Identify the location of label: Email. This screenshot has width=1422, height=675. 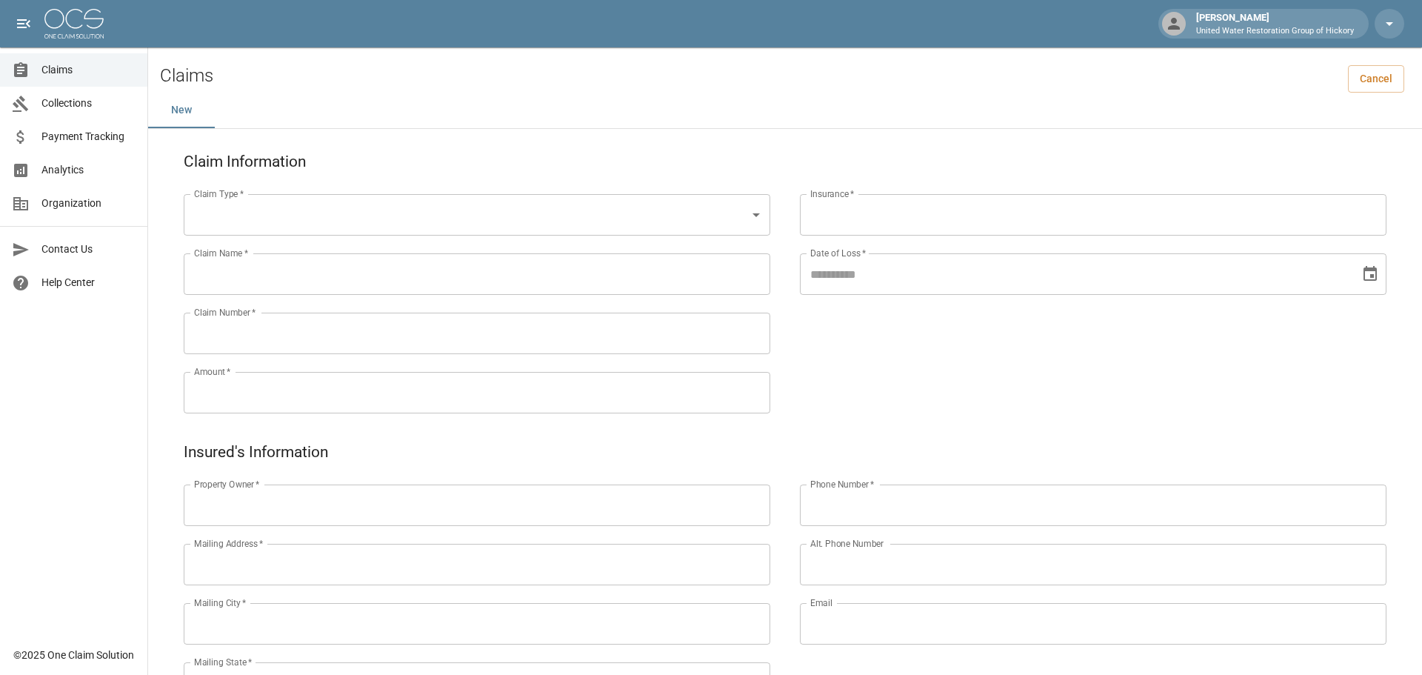
(821, 602).